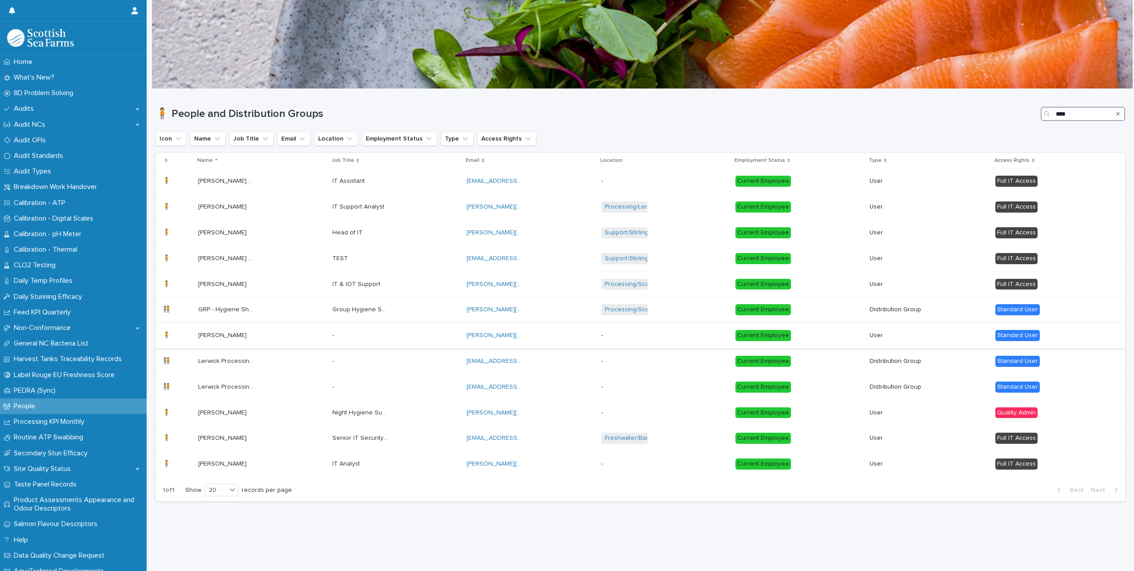 The image size is (1134, 571). What do you see at coordinates (66, 375) in the screenshot?
I see `p: Label Rouge EU Freshness Score` at bounding box center [66, 375].